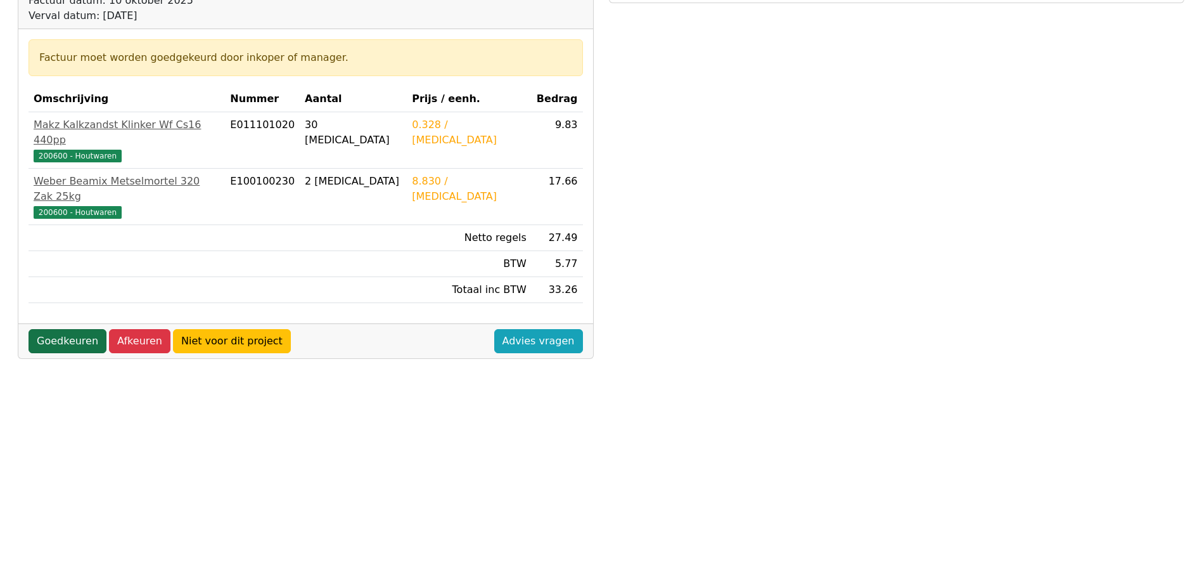  Describe the element at coordinates (557, 290) in the screenshot. I see `td: 33.26` at that location.